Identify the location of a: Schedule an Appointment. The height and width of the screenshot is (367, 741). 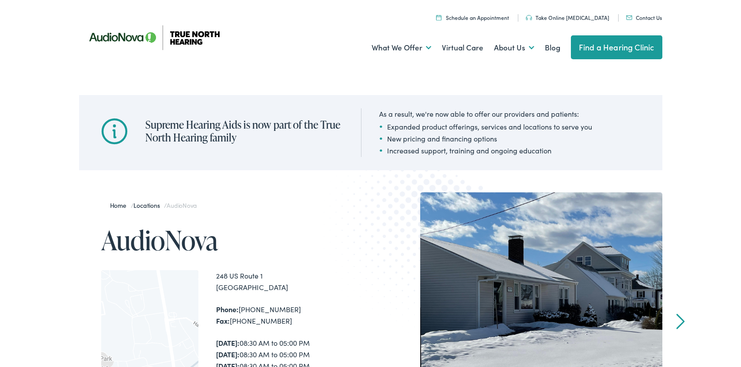
(472, 17).